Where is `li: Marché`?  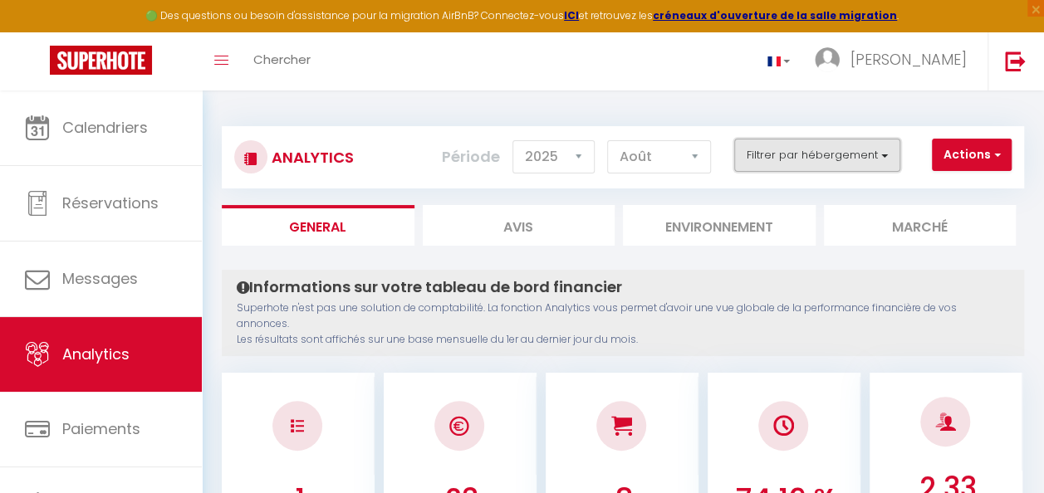
li: Marché is located at coordinates (920, 225).